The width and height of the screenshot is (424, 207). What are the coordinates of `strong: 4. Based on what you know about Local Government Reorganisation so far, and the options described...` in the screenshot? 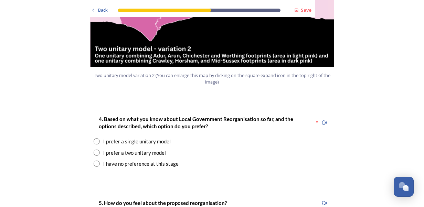 It's located at (197, 123).